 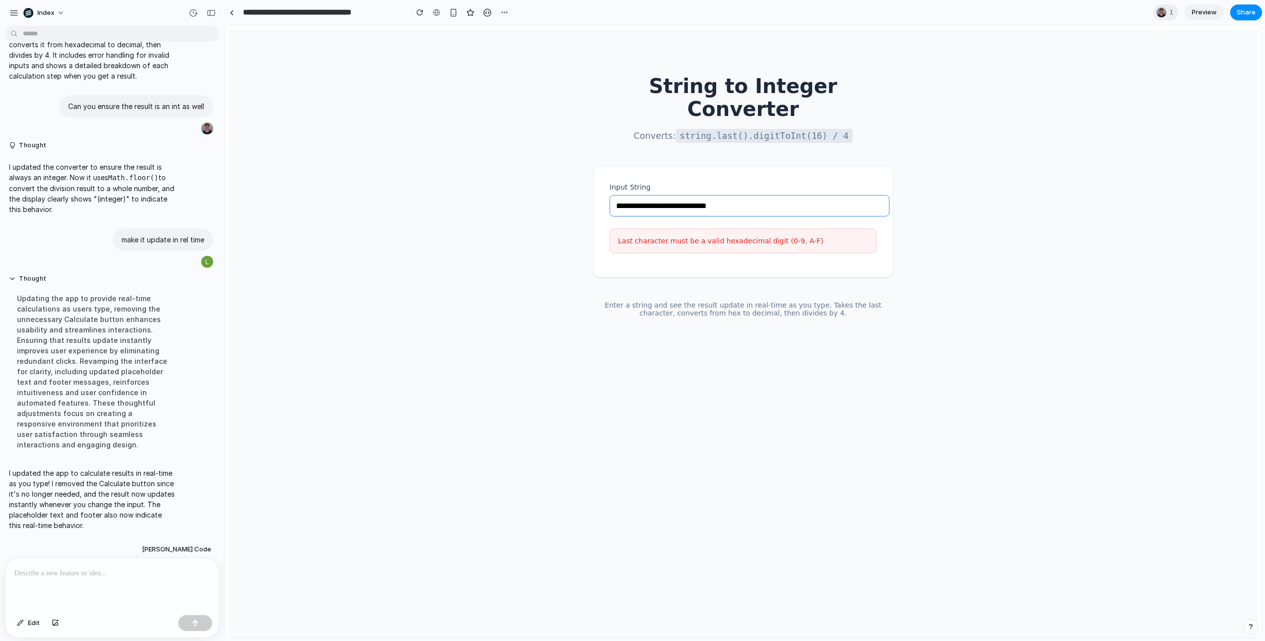 What do you see at coordinates (518, 72) in the screenshot?
I see `h1: String to Integer Converter` at bounding box center [518, 72].